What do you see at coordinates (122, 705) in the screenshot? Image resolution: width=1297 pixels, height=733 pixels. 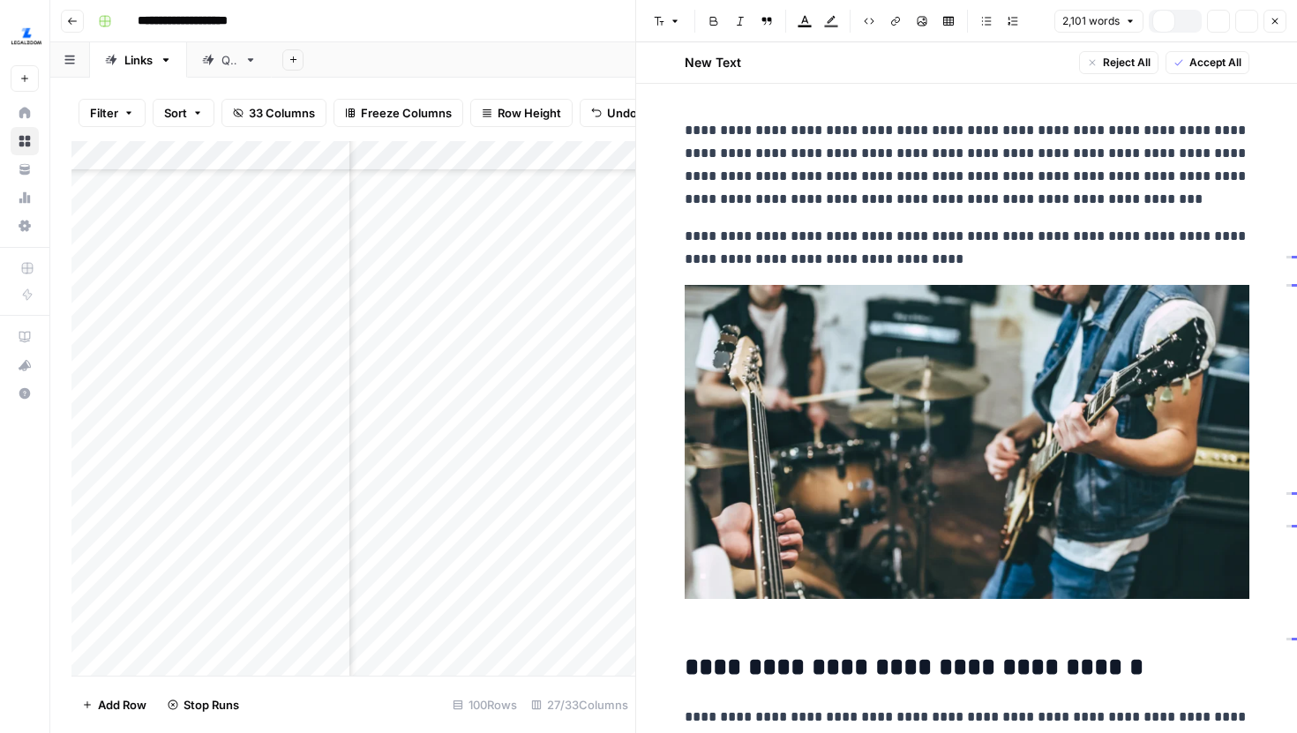 I see `span: Add Row` at bounding box center [122, 705].